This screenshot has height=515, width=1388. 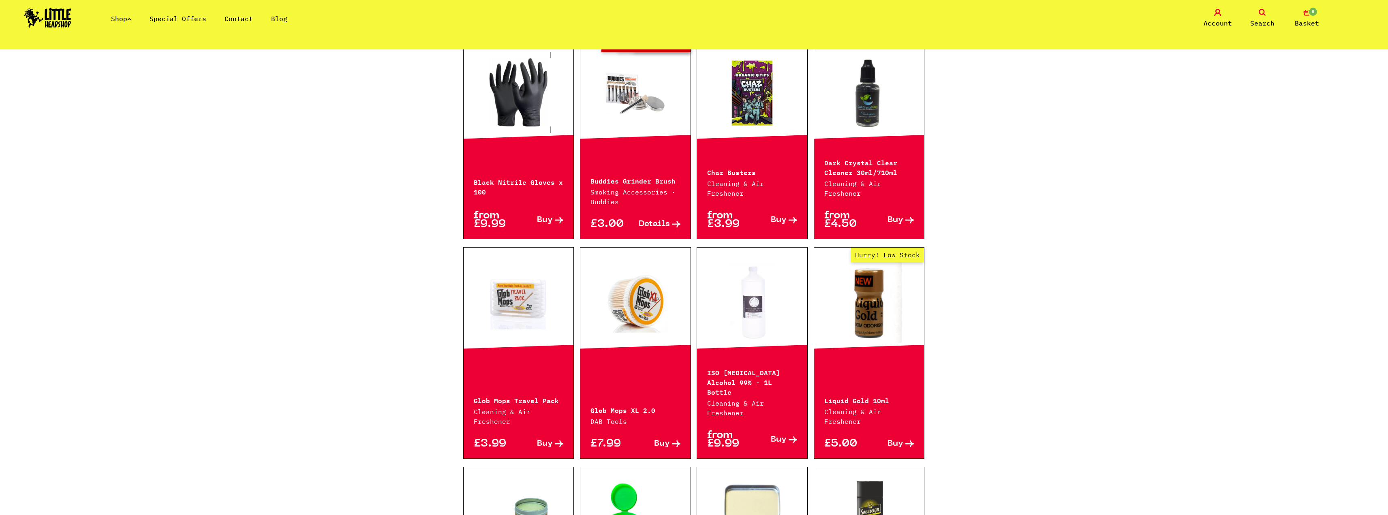 I want to click on span: Details, so click(x=654, y=224).